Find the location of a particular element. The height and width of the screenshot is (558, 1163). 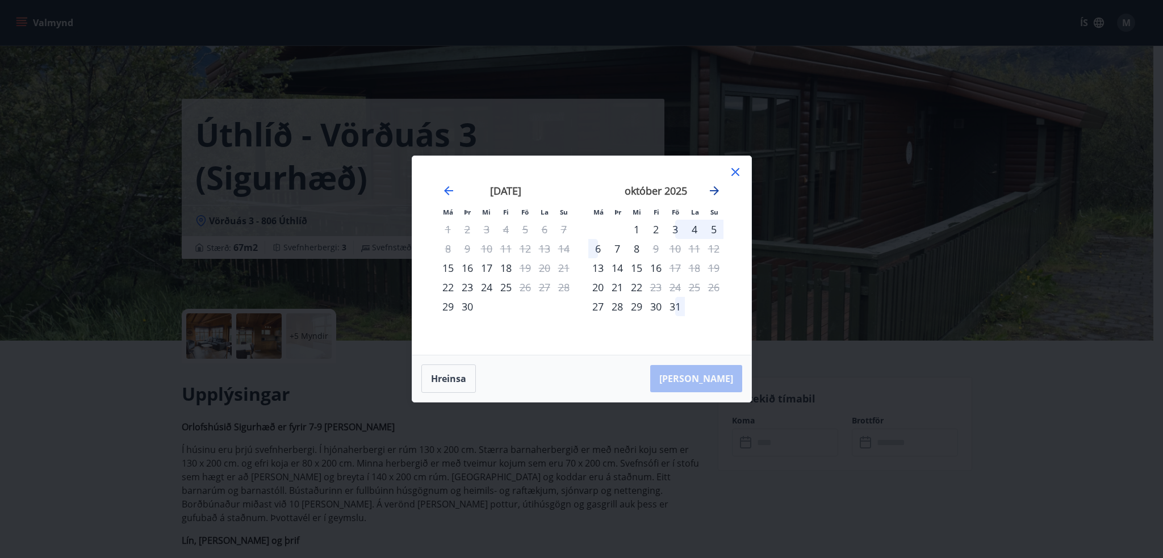

td: Choose þriðjudagur, 7. október 2025 as your check-in date. It’s available. is located at coordinates (617, 249).